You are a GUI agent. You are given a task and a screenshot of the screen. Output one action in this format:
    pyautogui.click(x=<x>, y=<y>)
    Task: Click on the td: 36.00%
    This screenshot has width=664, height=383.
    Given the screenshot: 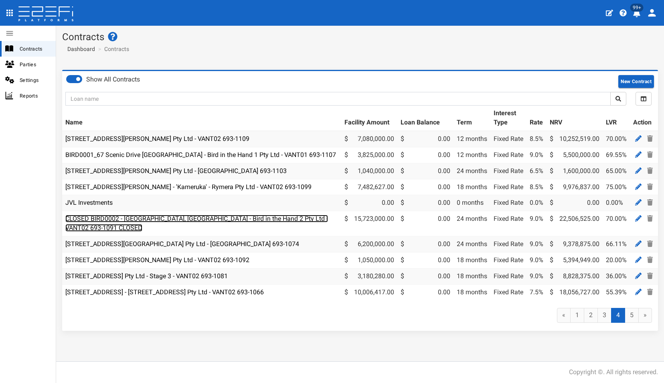 What is the action you would take?
    pyautogui.click(x=617, y=276)
    